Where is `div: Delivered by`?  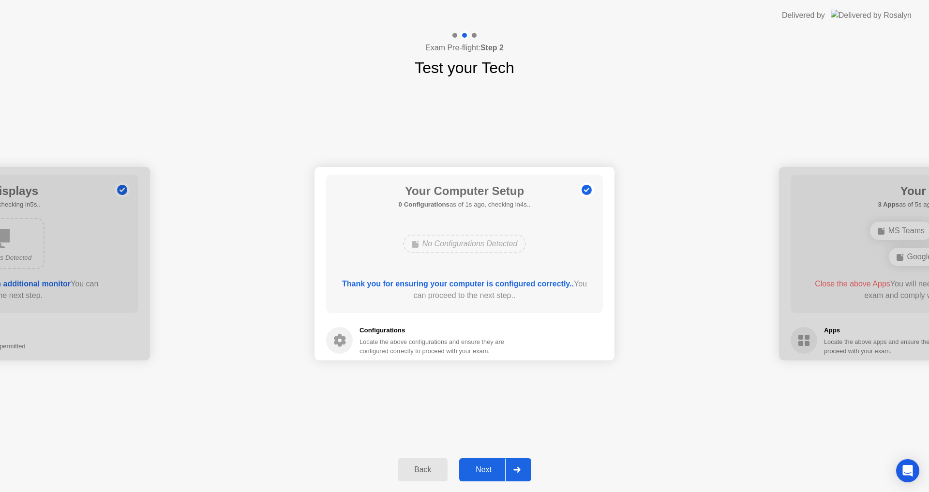
div: Delivered by is located at coordinates (803, 15).